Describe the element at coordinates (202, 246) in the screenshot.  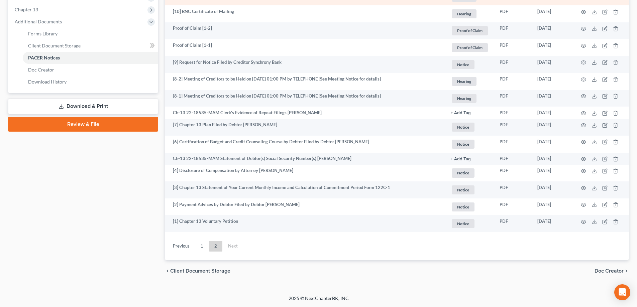
I see `a: 1` at that location.